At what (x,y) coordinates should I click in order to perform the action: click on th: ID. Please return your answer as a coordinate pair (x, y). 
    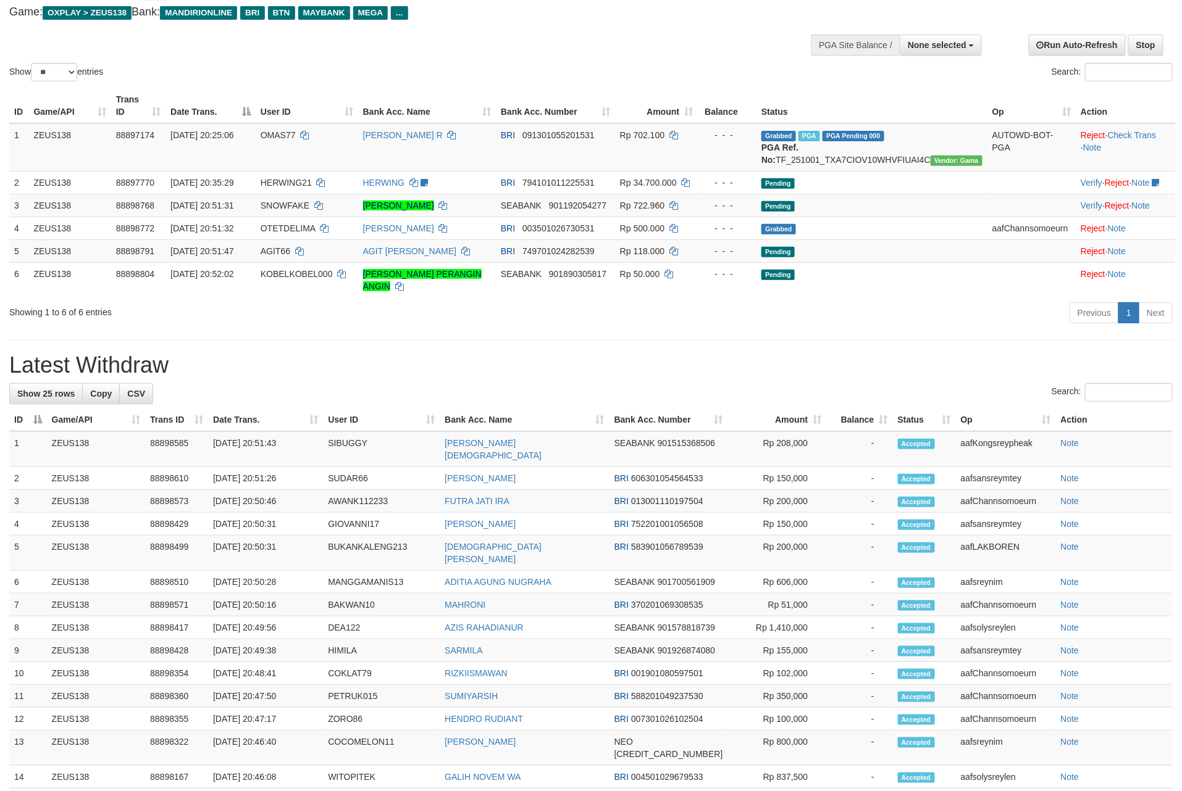
    Looking at the image, I should click on (19, 106).